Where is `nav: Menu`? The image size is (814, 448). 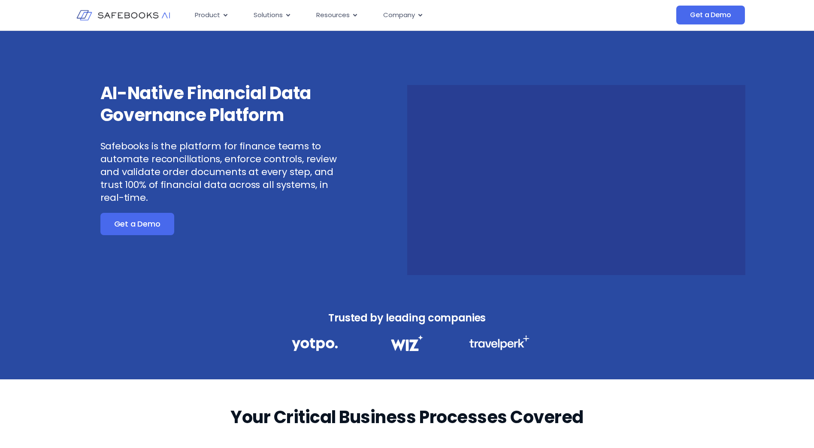
nav: Menu is located at coordinates (389, 15).